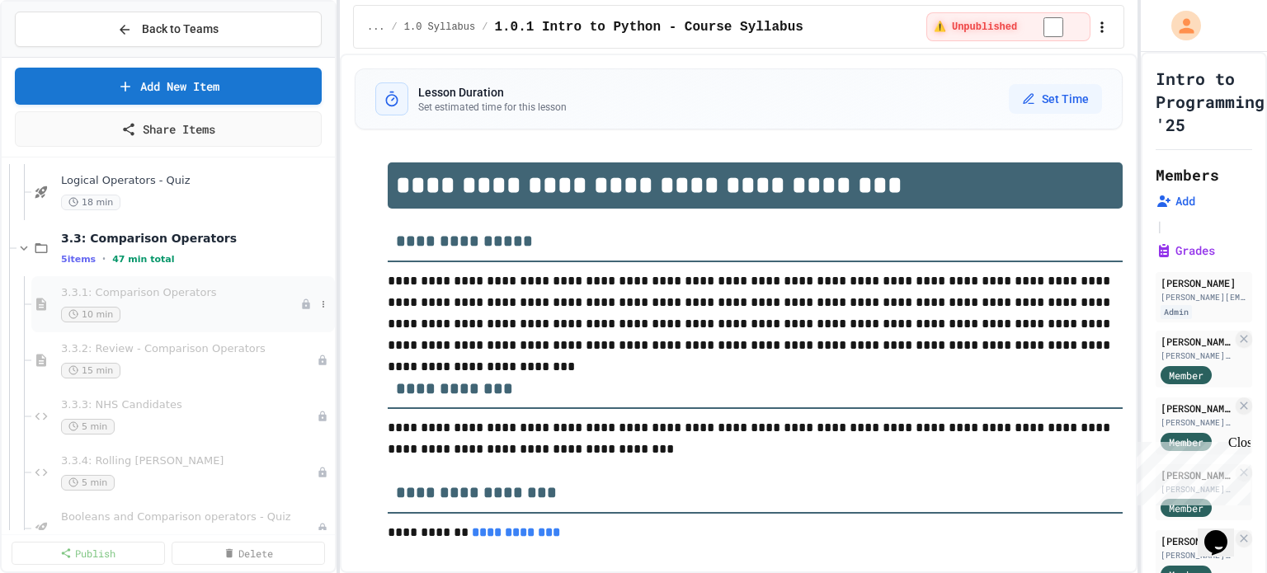  Describe the element at coordinates (91, 370) in the screenshot. I see `span: 15 min` at that location.